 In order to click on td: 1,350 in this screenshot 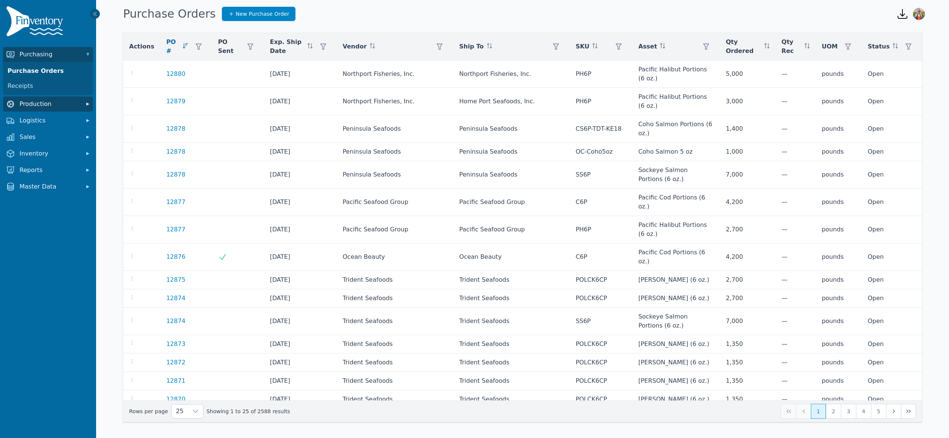, I will do `click(748, 344)`.